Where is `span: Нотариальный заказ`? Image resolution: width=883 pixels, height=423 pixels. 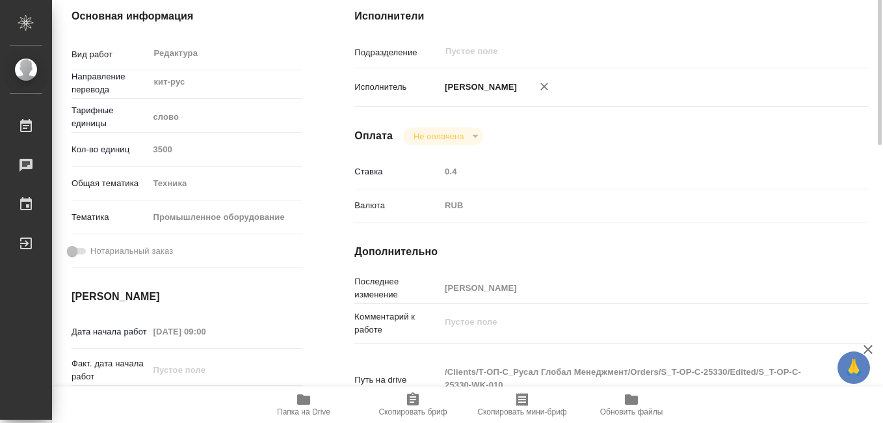
span: Нотариальный заказ is located at coordinates (131, 251).